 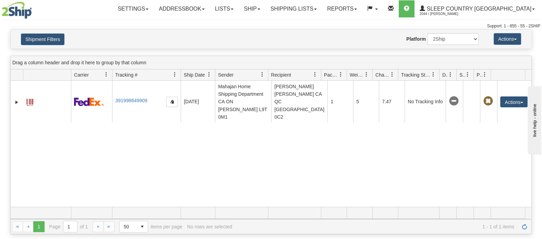 What do you see at coordinates (131, 101) in the screenshot?
I see `a: 391998649909` at bounding box center [131, 101].